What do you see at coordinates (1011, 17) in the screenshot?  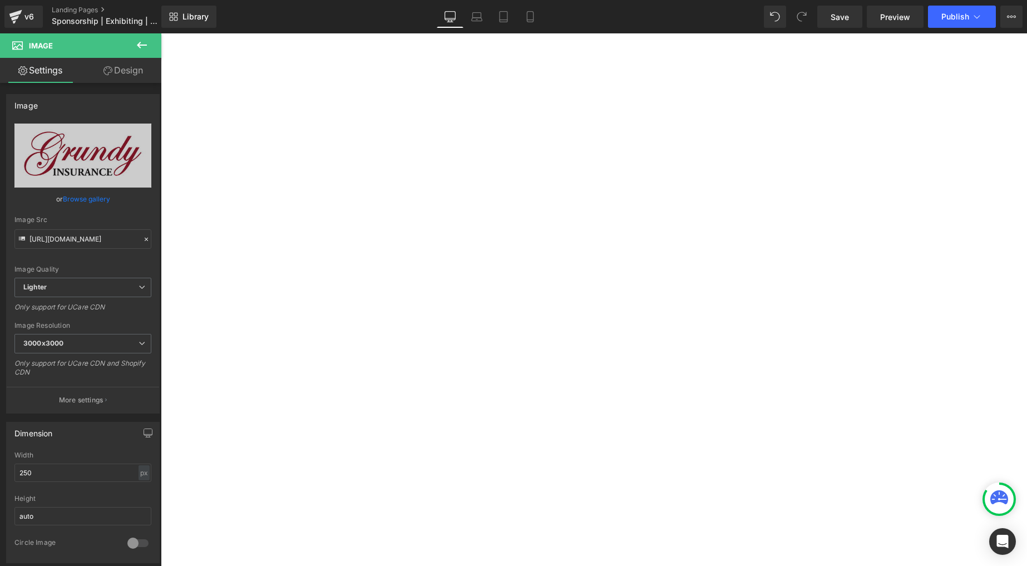 I see `button: More` at bounding box center [1011, 17].